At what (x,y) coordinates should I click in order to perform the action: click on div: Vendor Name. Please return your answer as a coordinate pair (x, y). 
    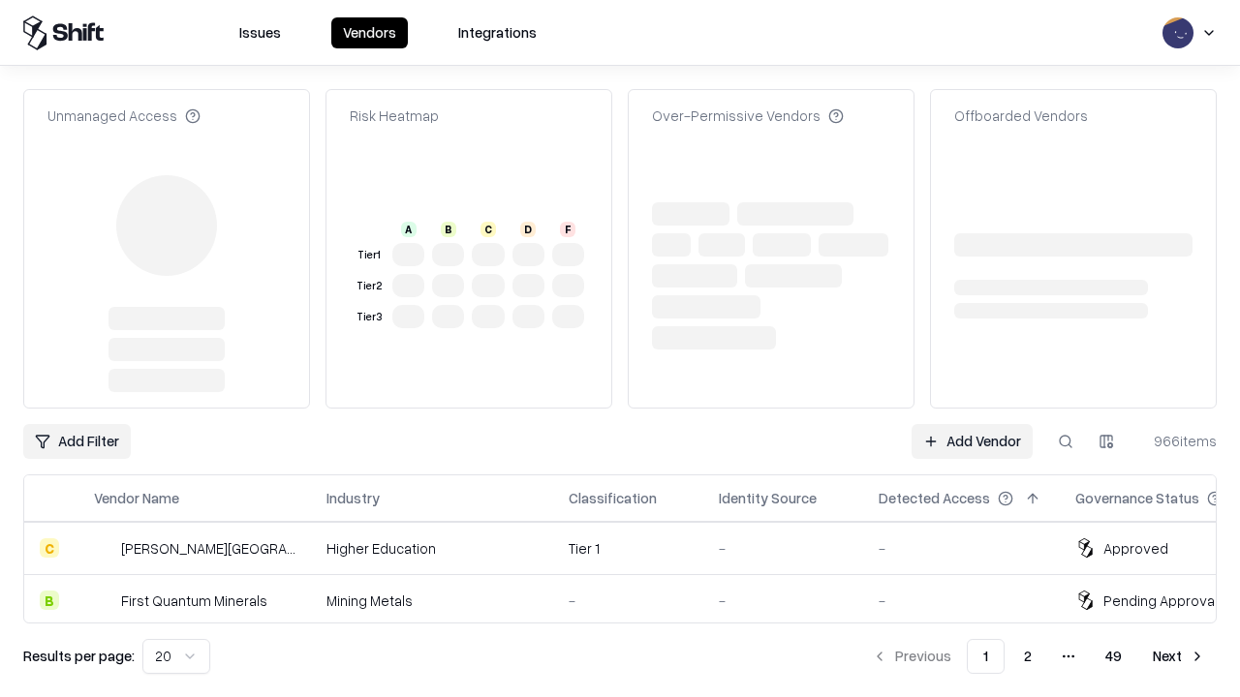
    Looking at the image, I should click on (137, 498).